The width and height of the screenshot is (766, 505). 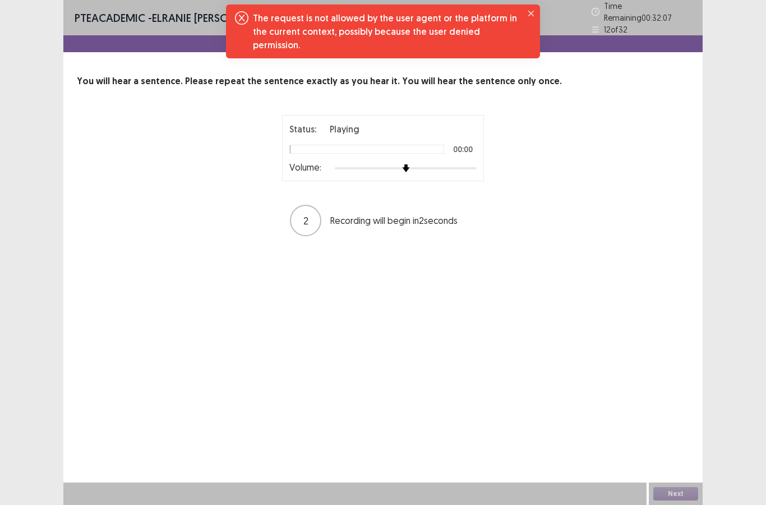 I want to click on p: 00:00, so click(x=463, y=149).